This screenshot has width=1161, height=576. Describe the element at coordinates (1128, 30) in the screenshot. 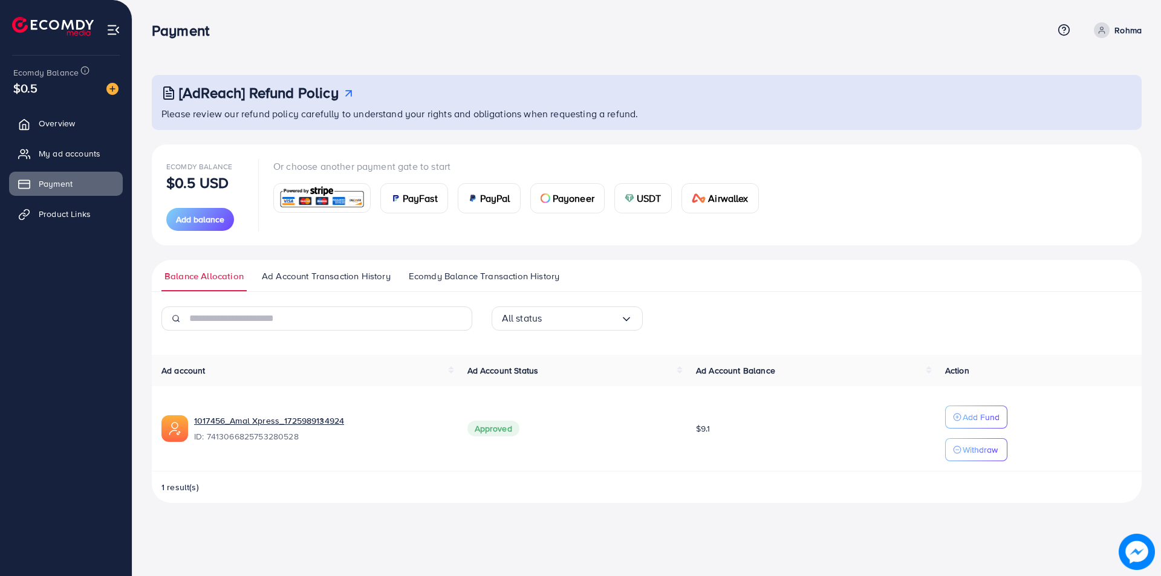

I see `p: Rohma` at that location.